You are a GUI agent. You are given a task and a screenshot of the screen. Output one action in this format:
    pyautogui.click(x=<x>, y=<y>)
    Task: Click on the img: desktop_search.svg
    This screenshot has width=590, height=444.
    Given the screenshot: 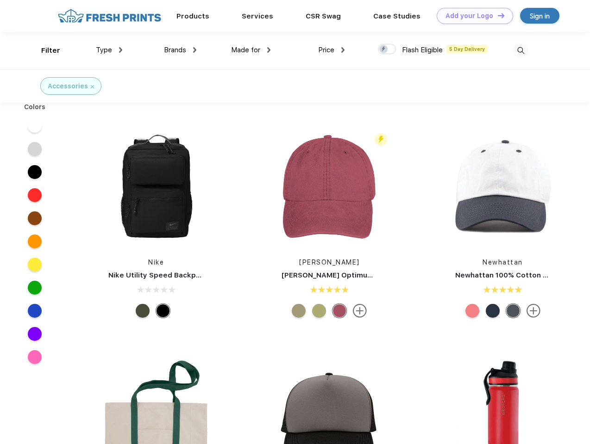 What is the action you would take?
    pyautogui.click(x=520, y=50)
    